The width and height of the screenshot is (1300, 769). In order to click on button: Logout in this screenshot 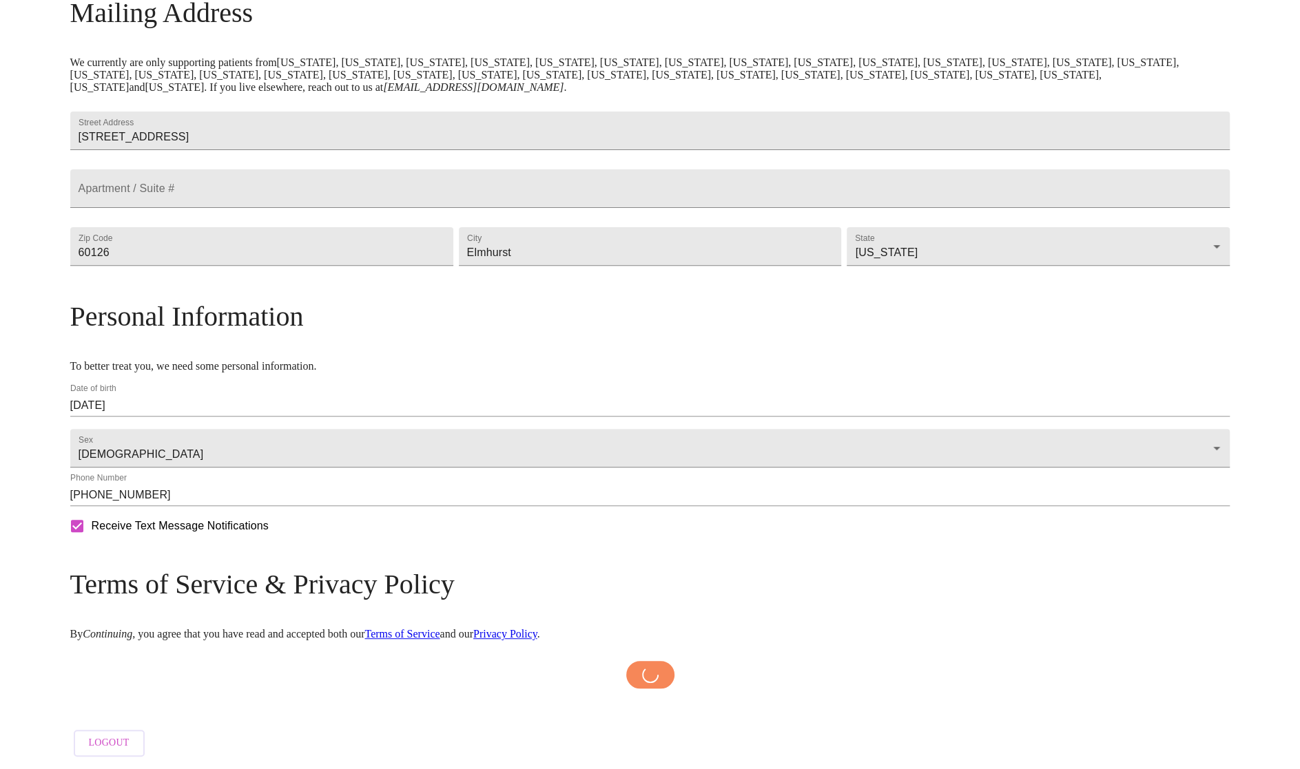, I will do `click(109, 743)`.